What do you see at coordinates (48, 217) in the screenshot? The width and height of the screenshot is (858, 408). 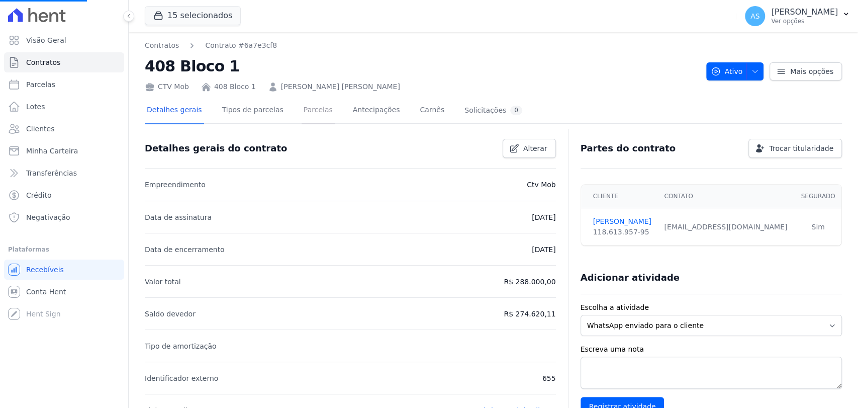 I see `span: Negativação` at bounding box center [48, 217].